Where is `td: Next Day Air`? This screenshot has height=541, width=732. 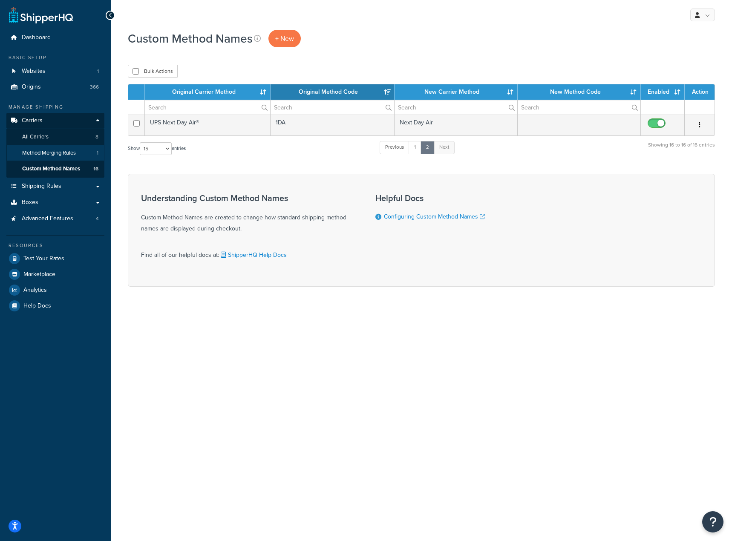
td: Next Day Air is located at coordinates (456, 125).